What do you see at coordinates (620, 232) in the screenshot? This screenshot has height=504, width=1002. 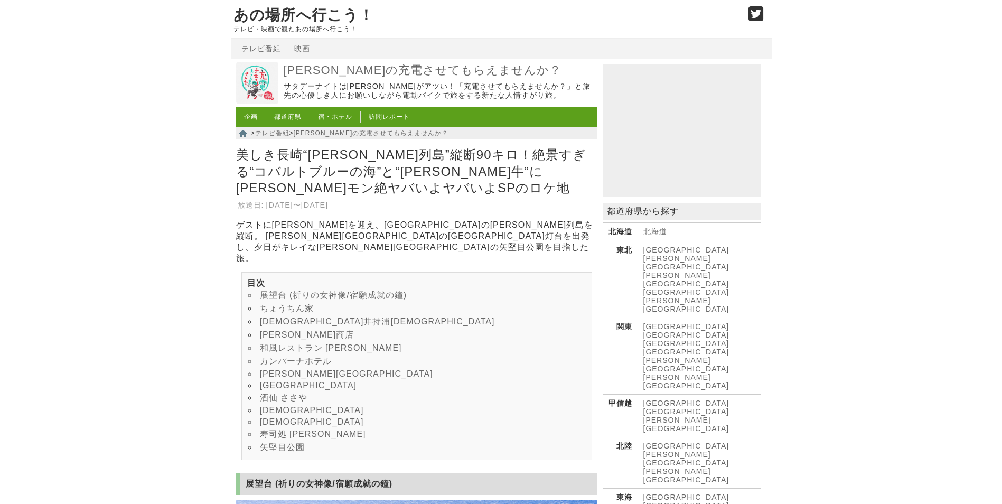 I see `th: 北海道` at bounding box center [620, 232].